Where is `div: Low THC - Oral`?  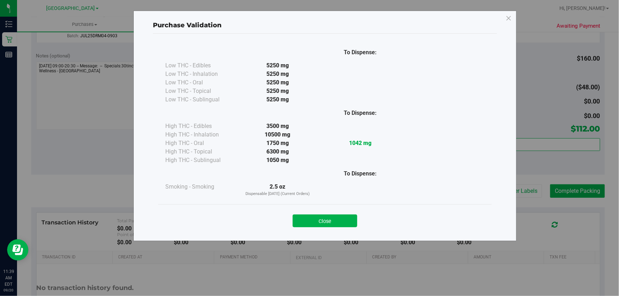
div: Low THC - Oral is located at coordinates (201, 83).